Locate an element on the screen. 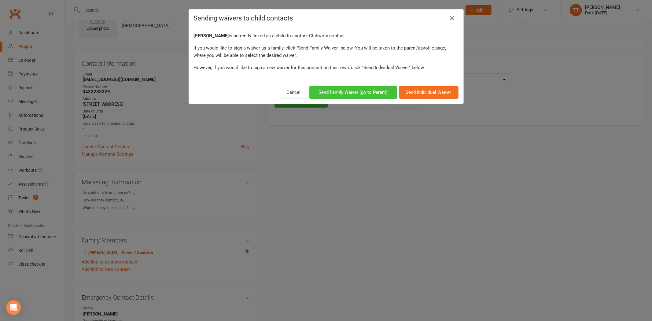 This screenshot has height=321, width=652. div: is currently linked as a child to another Clubworx contact. is located at coordinates (326, 36).